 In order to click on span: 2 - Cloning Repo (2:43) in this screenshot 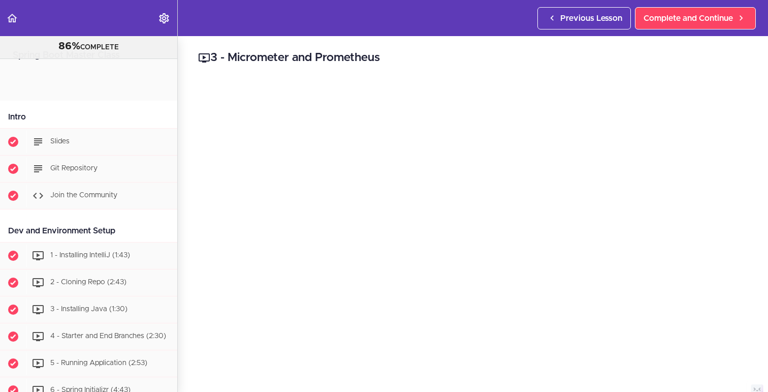, I will do `click(88, 282)`.